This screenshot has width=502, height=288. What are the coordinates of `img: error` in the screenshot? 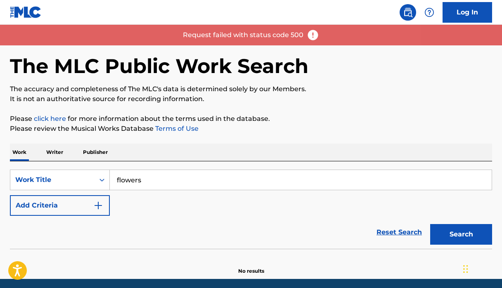 It's located at (313, 35).